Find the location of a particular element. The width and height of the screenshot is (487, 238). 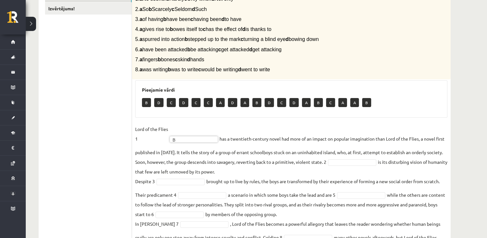

span: 8. was writing was to write would be writing went to write is located at coordinates (203, 69).